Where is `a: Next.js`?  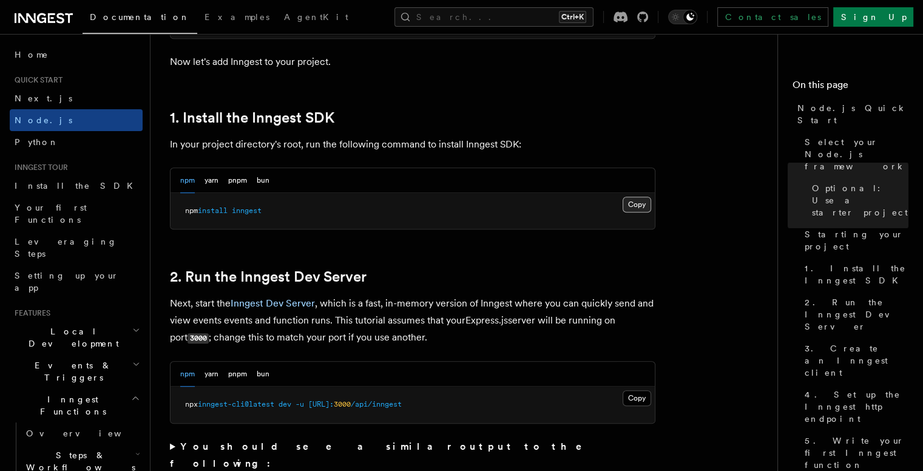 a: Next.js is located at coordinates (76, 98).